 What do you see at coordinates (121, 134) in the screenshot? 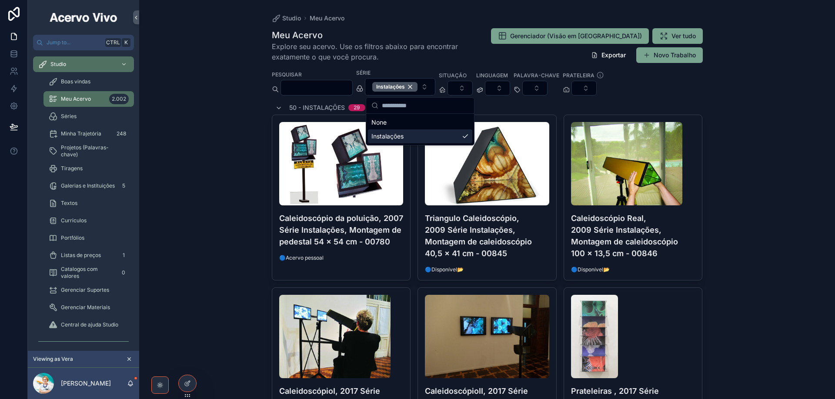
I see `div: 248` at bounding box center [121, 134].